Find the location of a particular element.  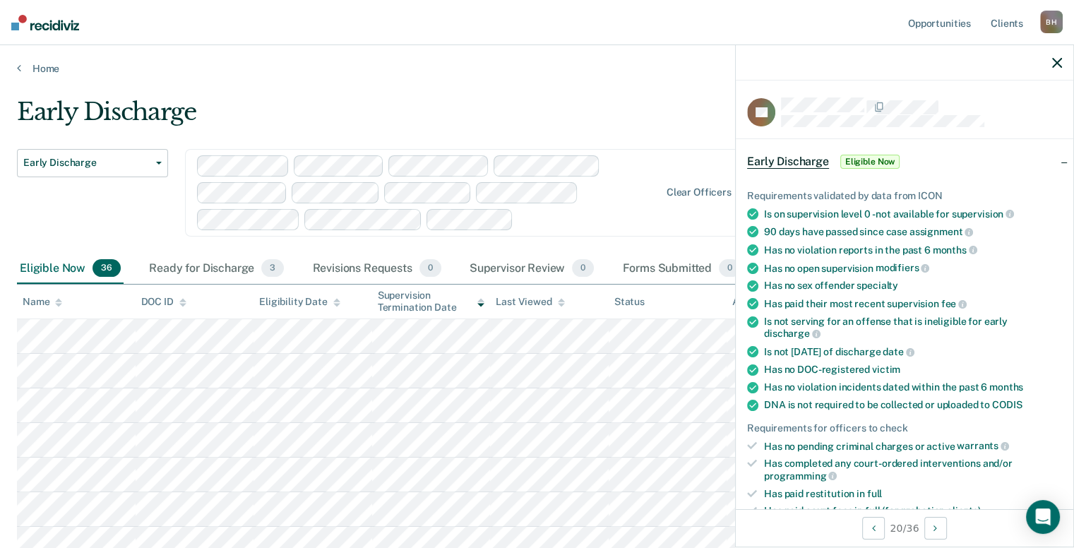

div: DNA is not required to be collected or uploaded to is located at coordinates (913, 405).